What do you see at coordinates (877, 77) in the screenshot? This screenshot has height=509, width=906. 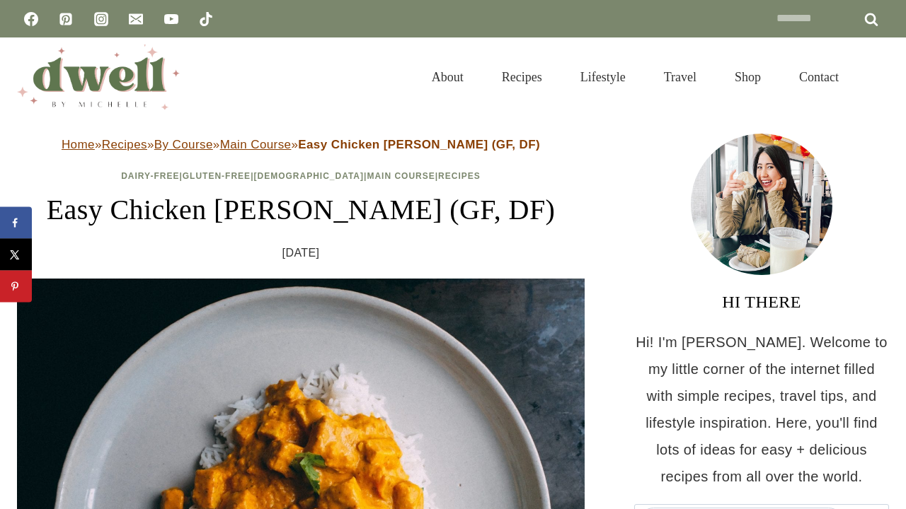 I see `button: View Search Form` at bounding box center [877, 77].